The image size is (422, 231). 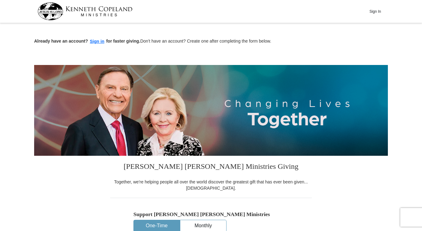 What do you see at coordinates (375, 11) in the screenshot?
I see `button: Sign In` at bounding box center [375, 11].